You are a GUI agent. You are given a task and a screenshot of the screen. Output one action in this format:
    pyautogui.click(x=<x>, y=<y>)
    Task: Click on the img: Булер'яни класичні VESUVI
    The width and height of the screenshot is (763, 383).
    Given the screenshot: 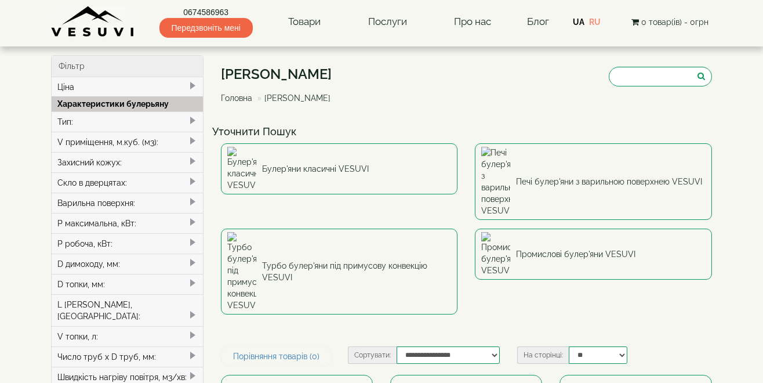 What is the action you would take?
    pyautogui.click(x=242, y=169)
    